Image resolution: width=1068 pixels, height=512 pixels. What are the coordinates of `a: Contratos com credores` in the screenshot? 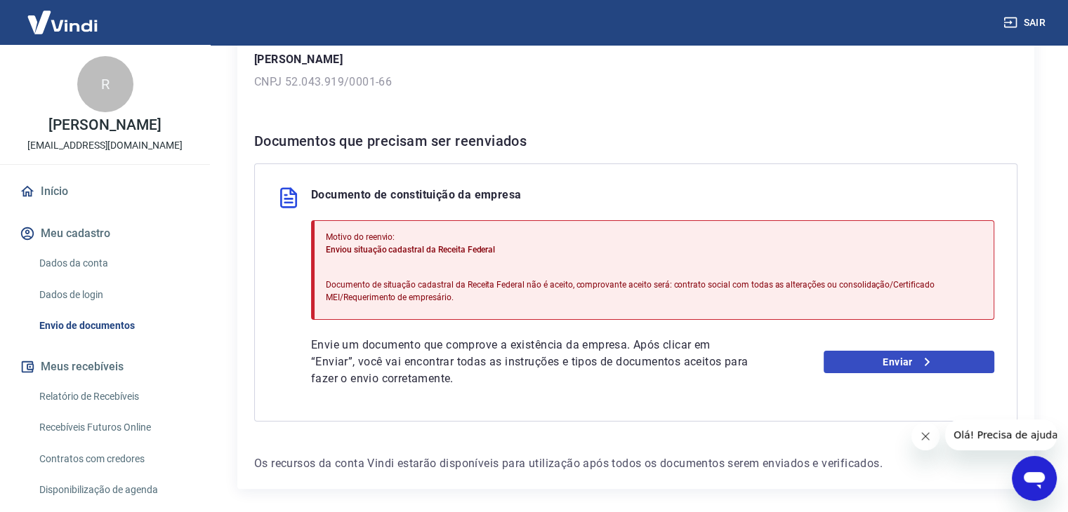 It's located at (113, 459).